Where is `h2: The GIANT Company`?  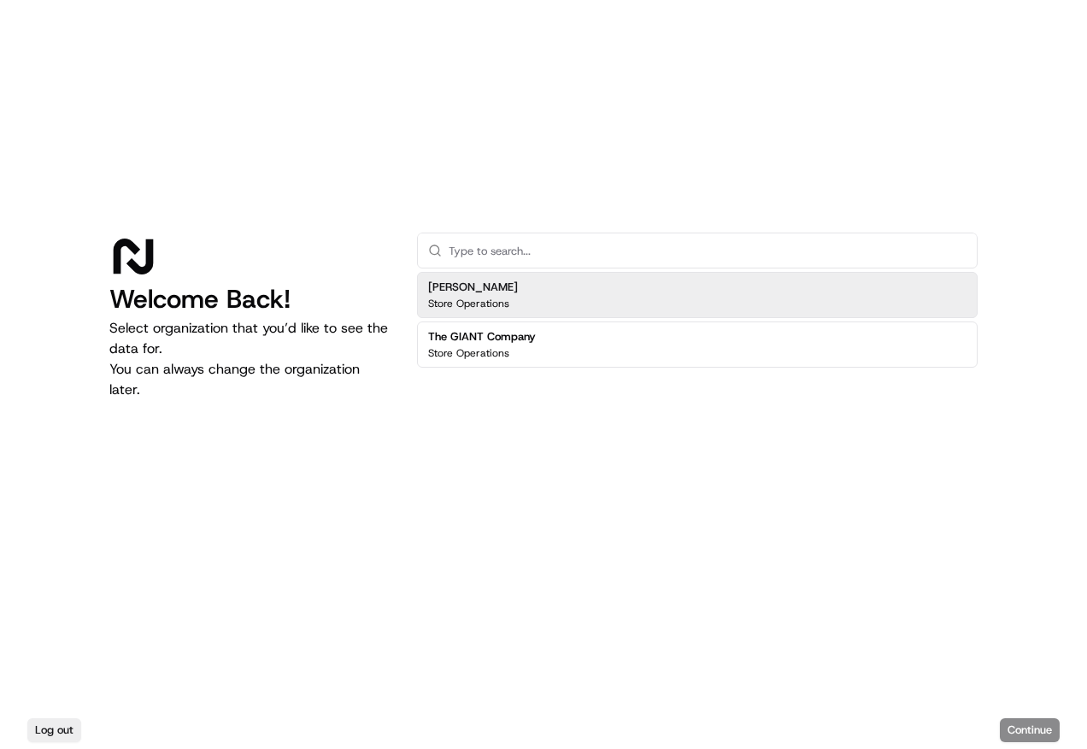 h2: The GIANT Company is located at coordinates (482, 337).